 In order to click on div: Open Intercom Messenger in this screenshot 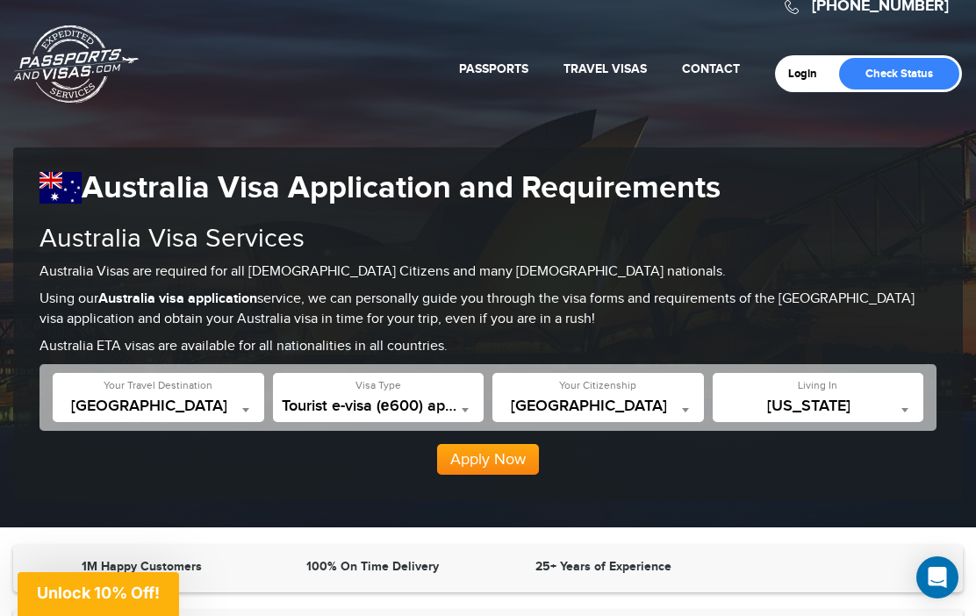, I will do `click(937, 577)`.